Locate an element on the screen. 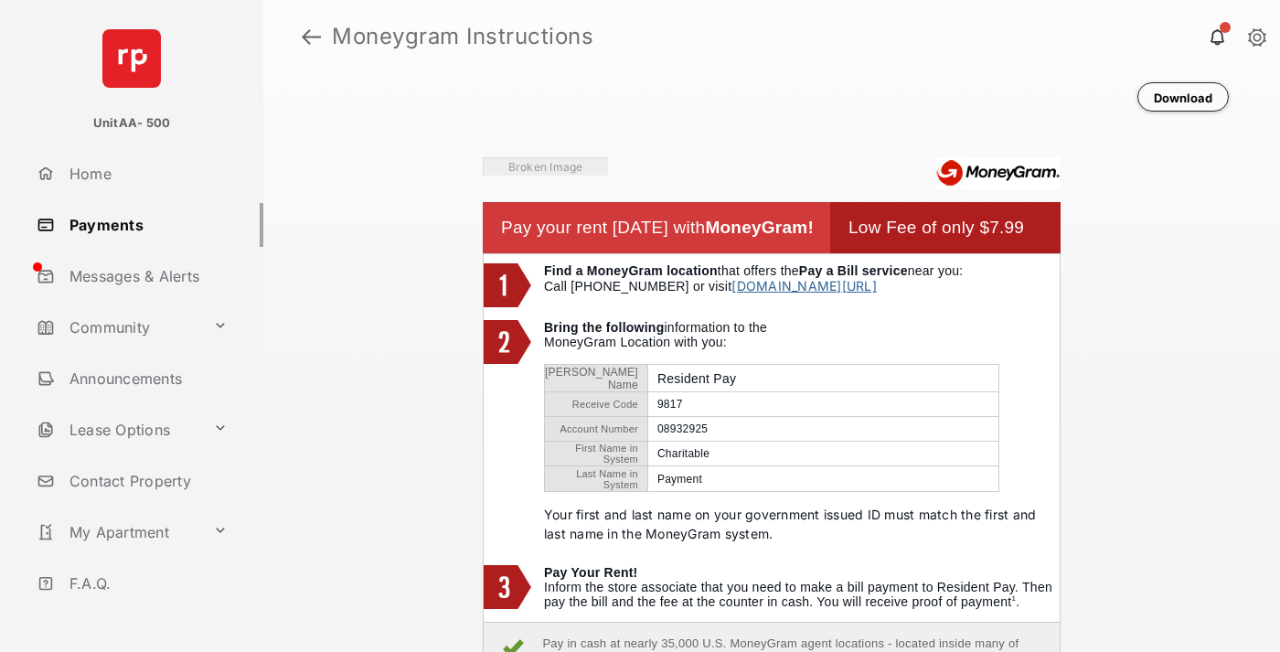 The width and height of the screenshot is (1280, 652). b: Find a MoneyGram location is located at coordinates (631, 271).